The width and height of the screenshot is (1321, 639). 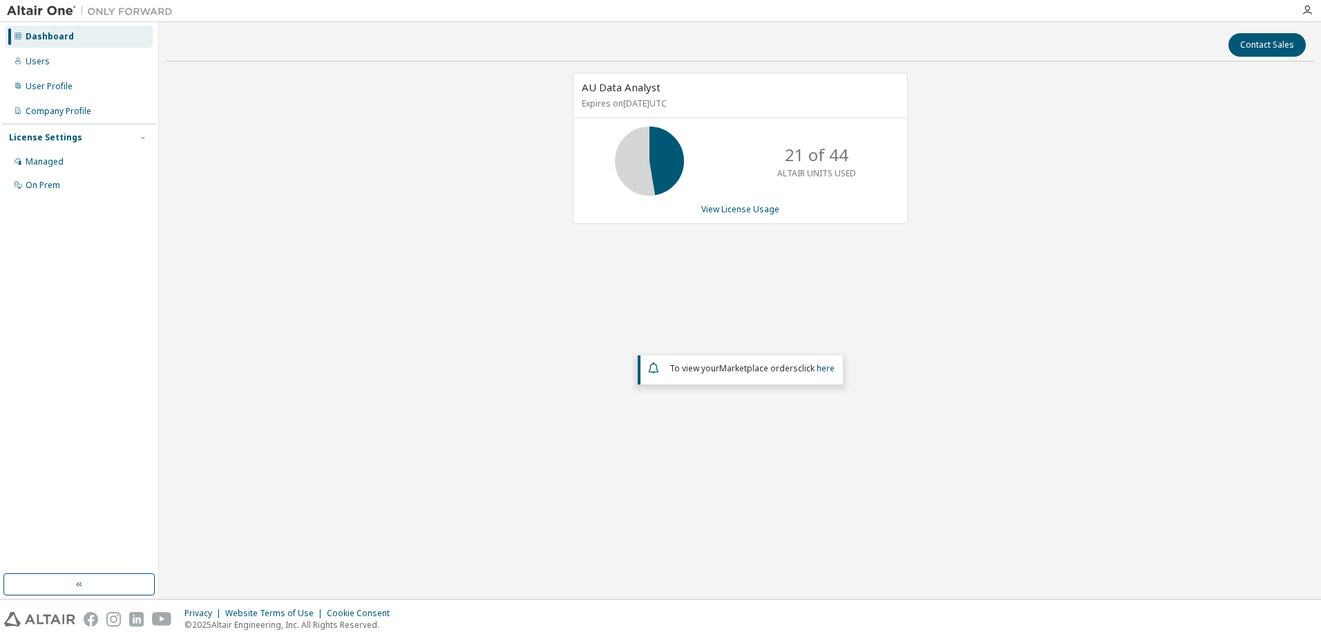 What do you see at coordinates (49, 86) in the screenshot?
I see `div: User Profile` at bounding box center [49, 86].